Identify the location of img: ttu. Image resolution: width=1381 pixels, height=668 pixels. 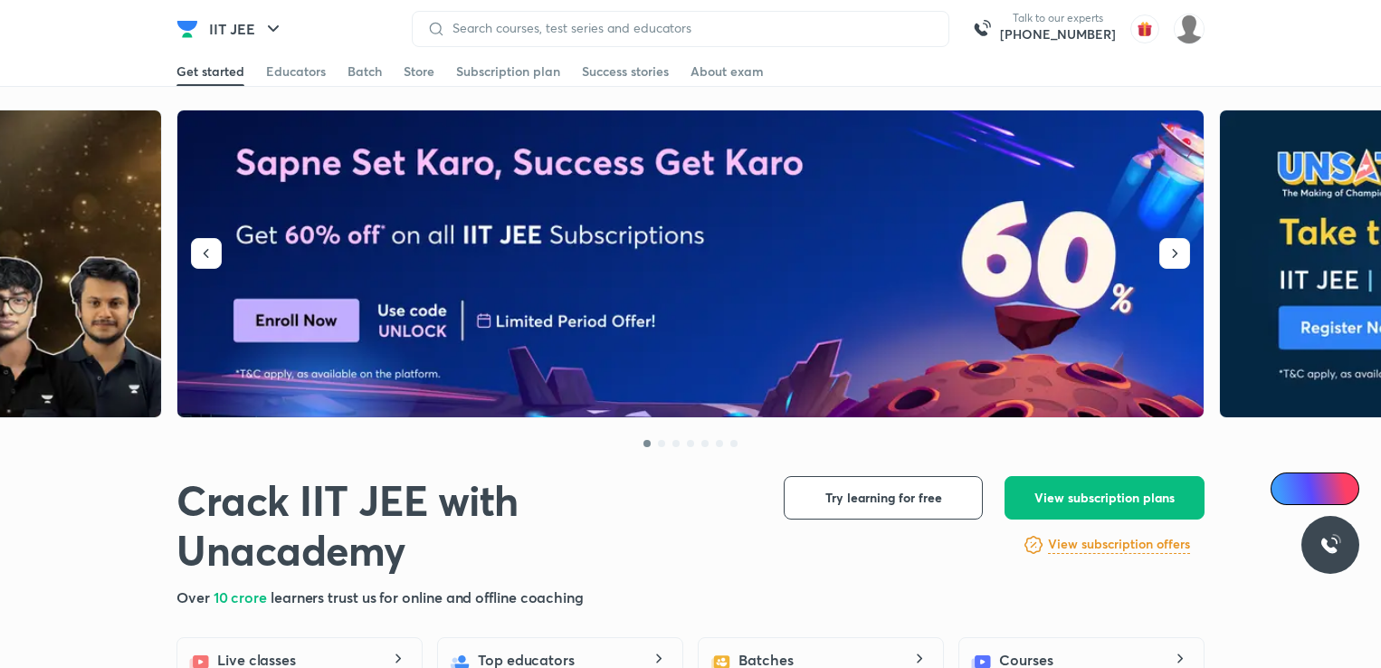
(1330, 545).